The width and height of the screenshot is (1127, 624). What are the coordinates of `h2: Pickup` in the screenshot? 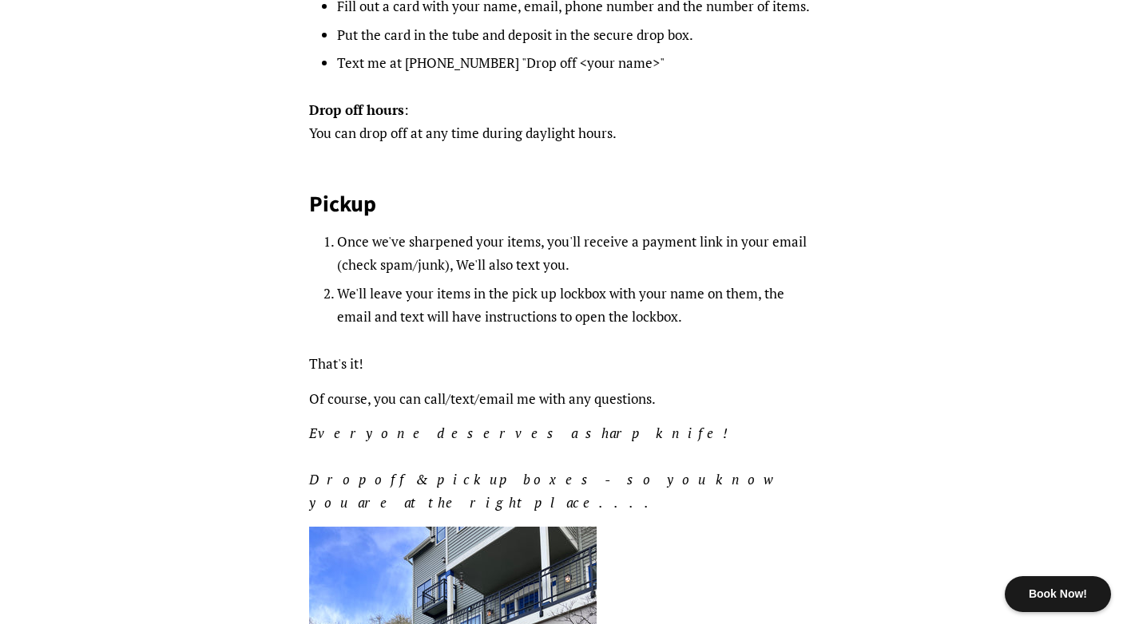 It's located at (563, 204).